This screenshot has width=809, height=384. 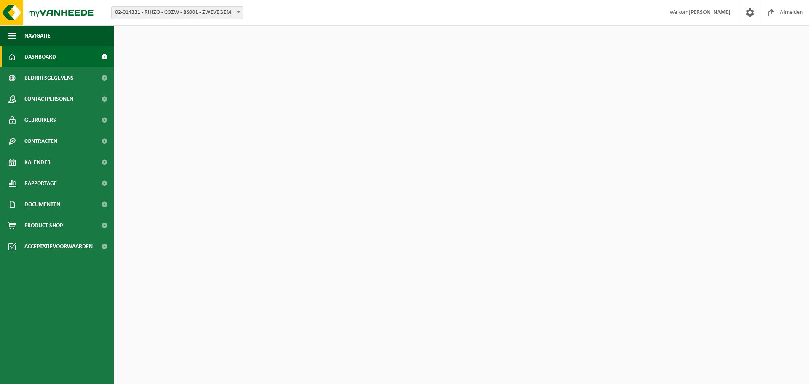 I want to click on span: Dashboard, so click(x=40, y=57).